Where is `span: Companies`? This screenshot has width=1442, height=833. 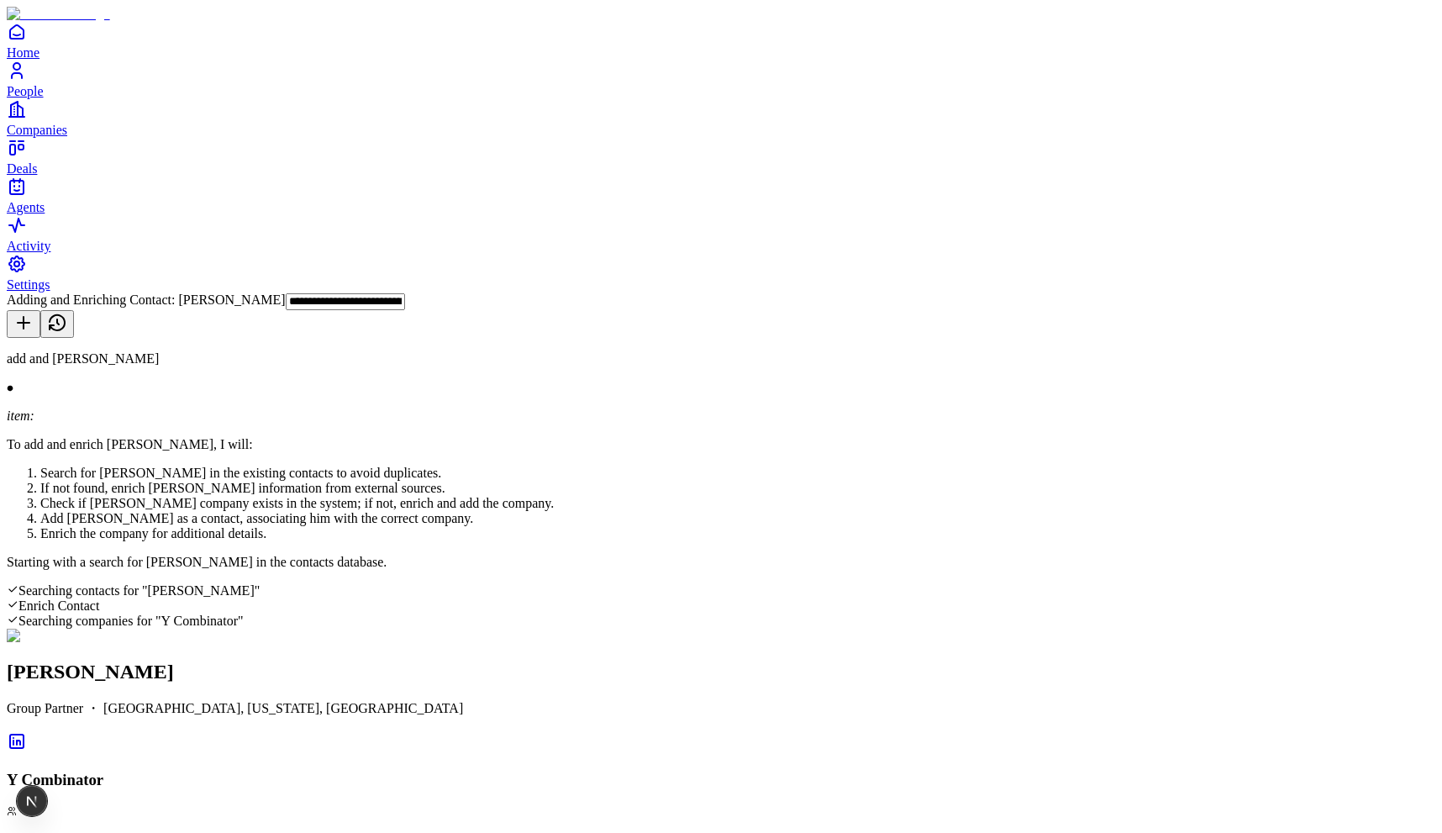 span: Companies is located at coordinates (37, 129).